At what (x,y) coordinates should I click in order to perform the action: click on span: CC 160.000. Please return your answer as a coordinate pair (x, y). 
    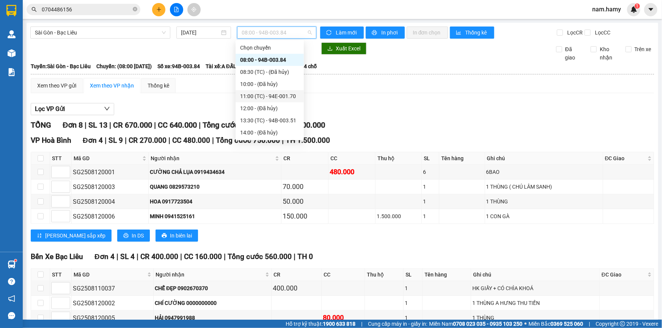
    Looking at the image, I should click on (203, 257).